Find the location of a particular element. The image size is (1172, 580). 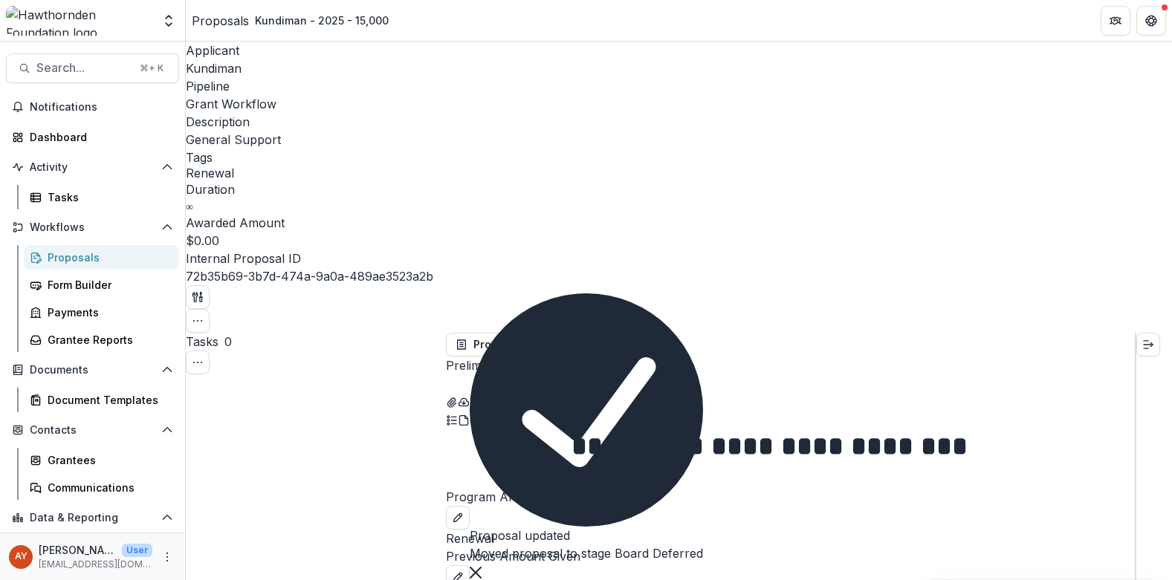

p: Previous Amount Given is located at coordinates (790, 557).